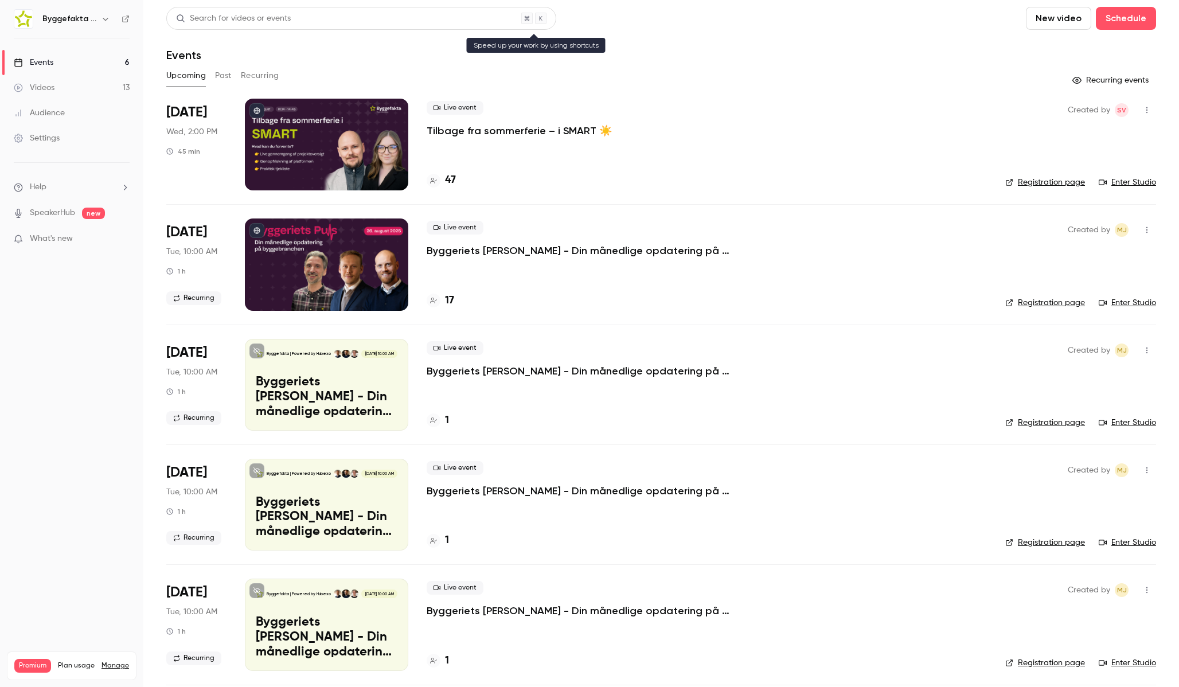 The width and height of the screenshot is (1179, 687). I want to click on span: SV, so click(1122, 110).